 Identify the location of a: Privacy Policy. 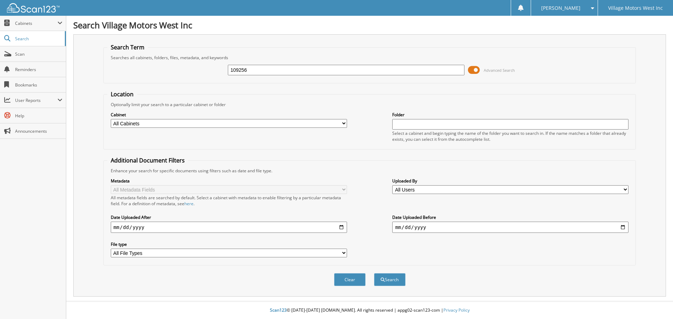
(456, 310).